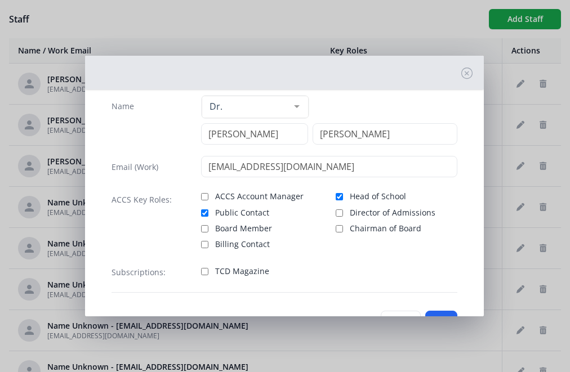  Describe the element at coordinates (204, 244) in the screenshot. I see `input: Billing Contact` at that location.